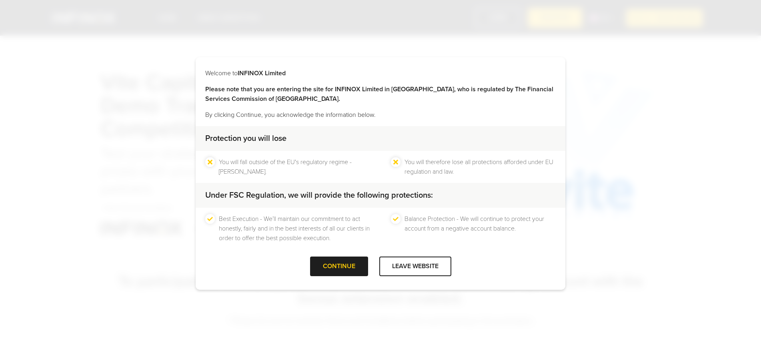 This screenshot has width=761, height=347. What do you see at coordinates (480, 167) in the screenshot?
I see `li: You will therefore lose all protections afforded under EU regulation and law.` at bounding box center [480, 167].